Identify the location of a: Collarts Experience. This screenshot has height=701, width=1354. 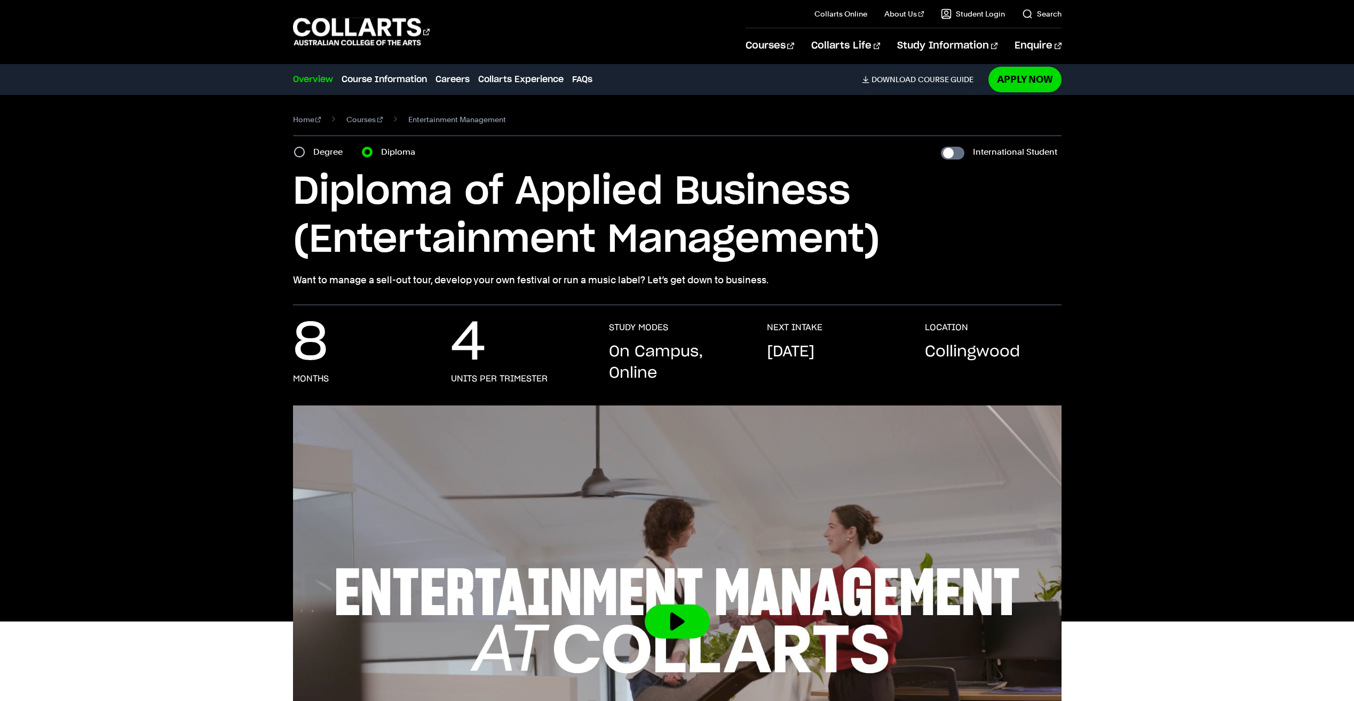
(521, 80).